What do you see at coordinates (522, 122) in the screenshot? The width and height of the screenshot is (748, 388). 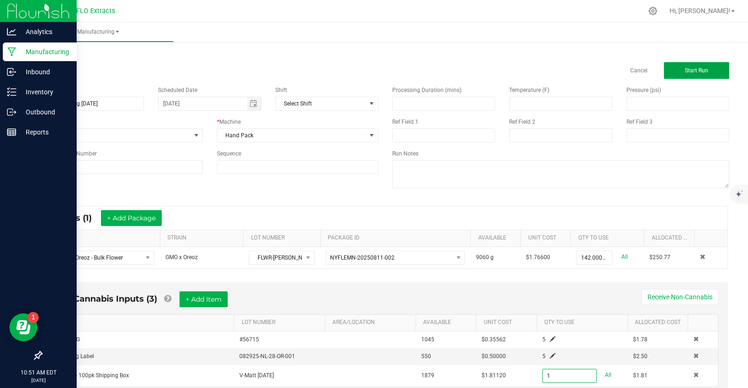 I see `span: Ref Field 2` at bounding box center [522, 122].